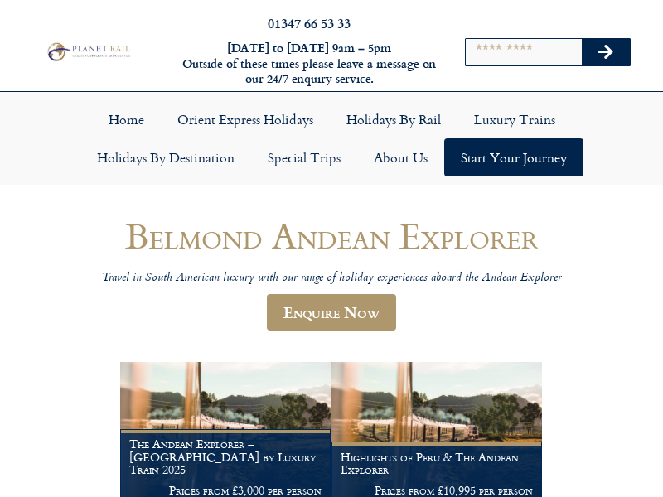 This screenshot has height=497, width=663. What do you see at coordinates (166, 157) in the screenshot?
I see `a: Holidays by Destination` at bounding box center [166, 157].